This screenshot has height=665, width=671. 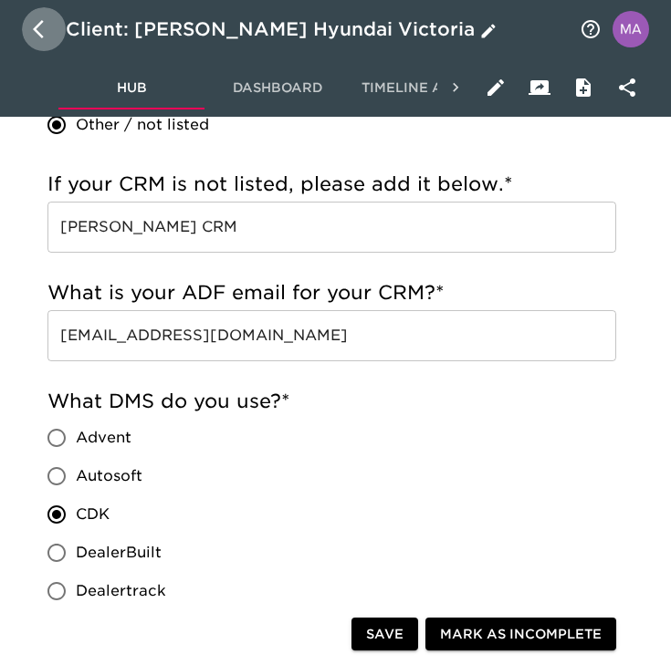 What do you see at coordinates (495, 88) in the screenshot?
I see `button: Edit Hub` at bounding box center [495, 88].